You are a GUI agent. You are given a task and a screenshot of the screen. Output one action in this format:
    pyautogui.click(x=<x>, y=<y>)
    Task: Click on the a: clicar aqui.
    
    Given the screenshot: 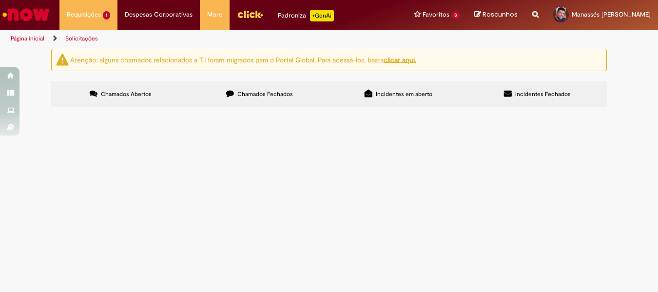 What is the action you would take?
    pyautogui.click(x=400, y=59)
    